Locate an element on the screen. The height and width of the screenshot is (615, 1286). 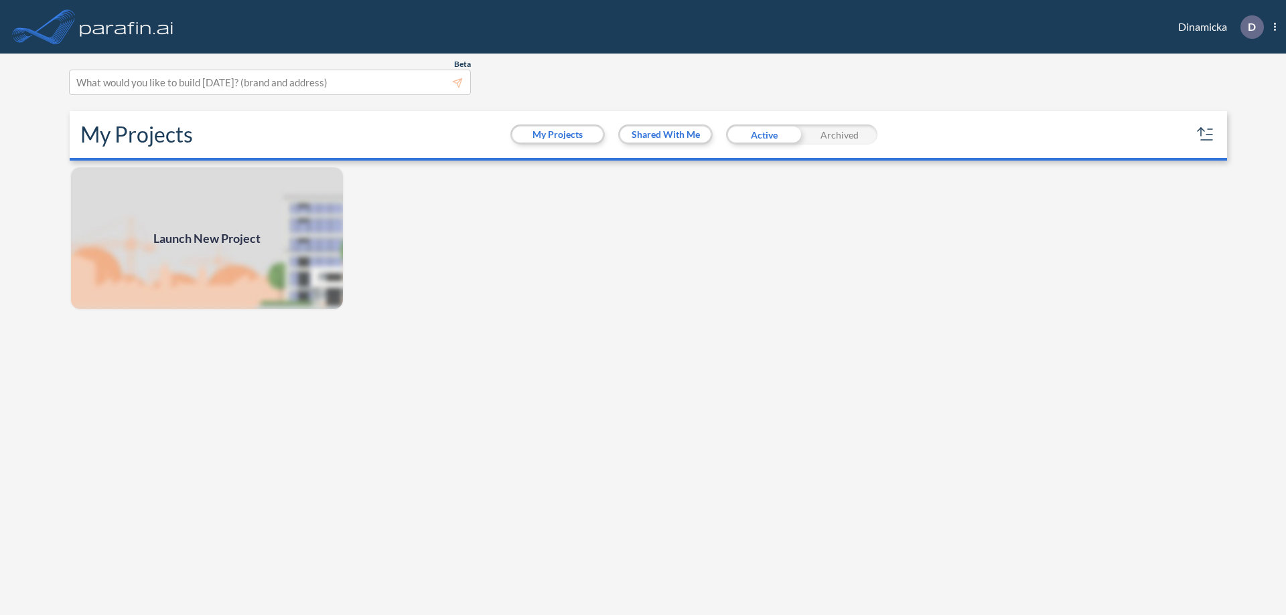
p: D is located at coordinates (1252, 27).